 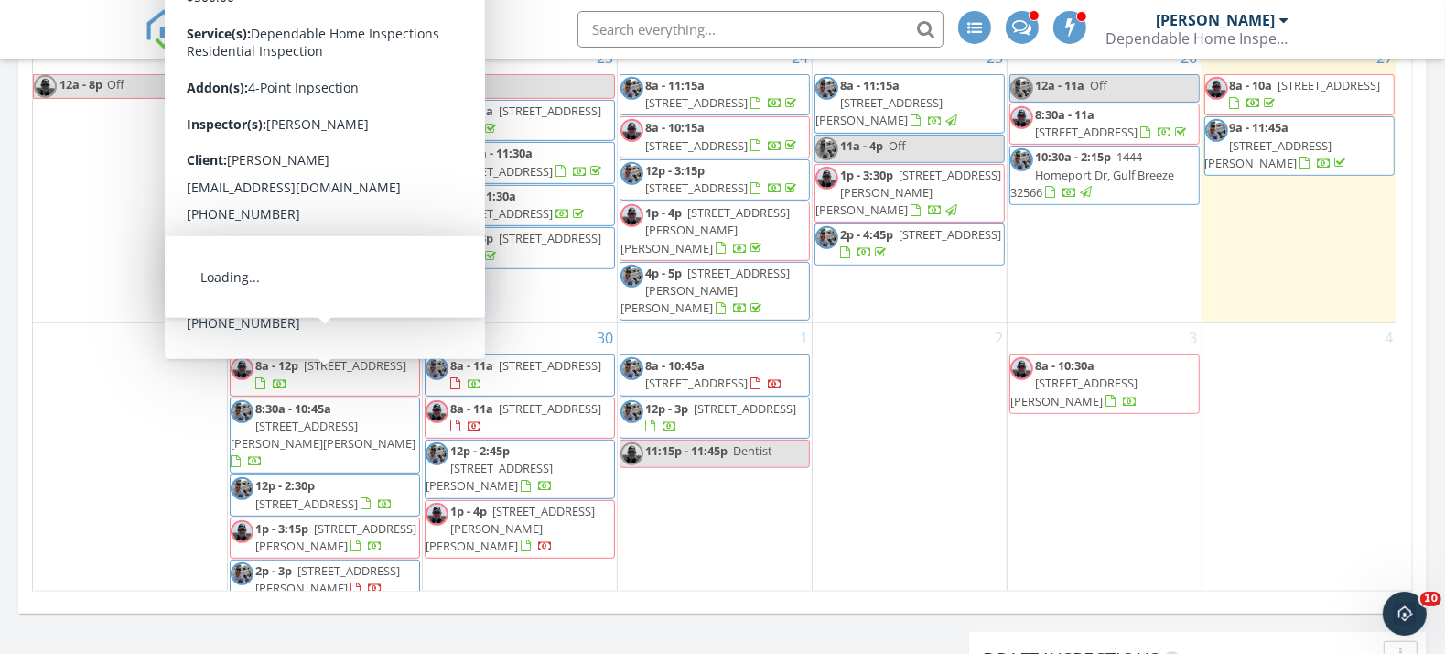 What do you see at coordinates (867, 175) in the screenshot?
I see `span: 1p - 3:30p` at bounding box center [867, 175].